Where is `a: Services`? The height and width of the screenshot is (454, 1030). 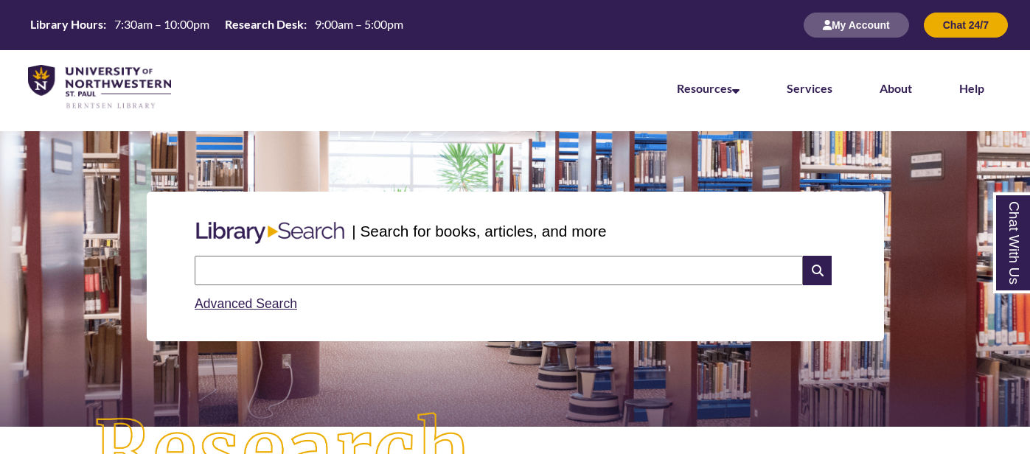 a: Services is located at coordinates (810, 88).